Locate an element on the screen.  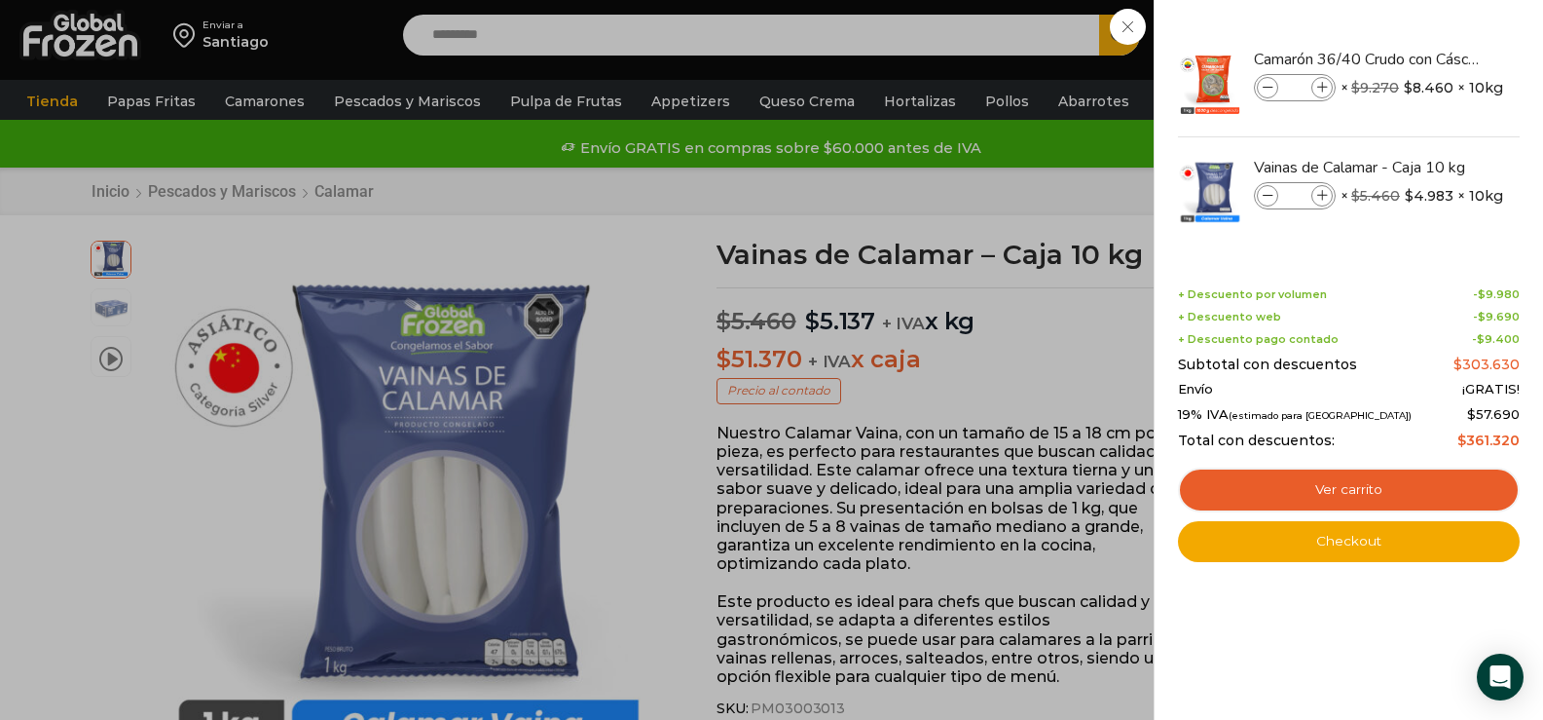
bdi: 9.690 is located at coordinates (1499, 316).